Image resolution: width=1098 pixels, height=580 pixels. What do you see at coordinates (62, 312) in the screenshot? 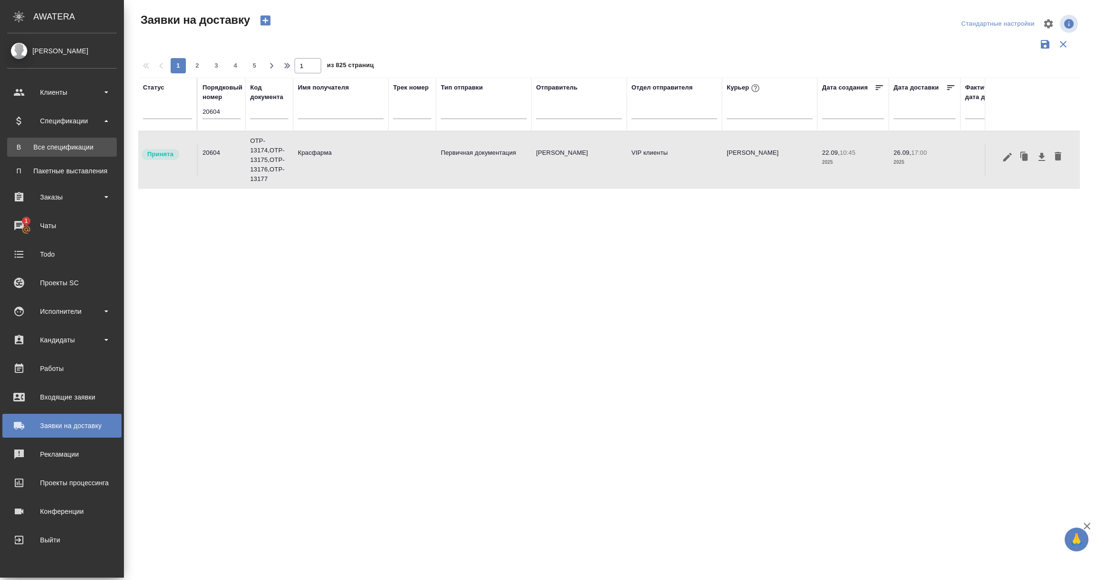
I see `div: Исполнители` at bounding box center [62, 312].